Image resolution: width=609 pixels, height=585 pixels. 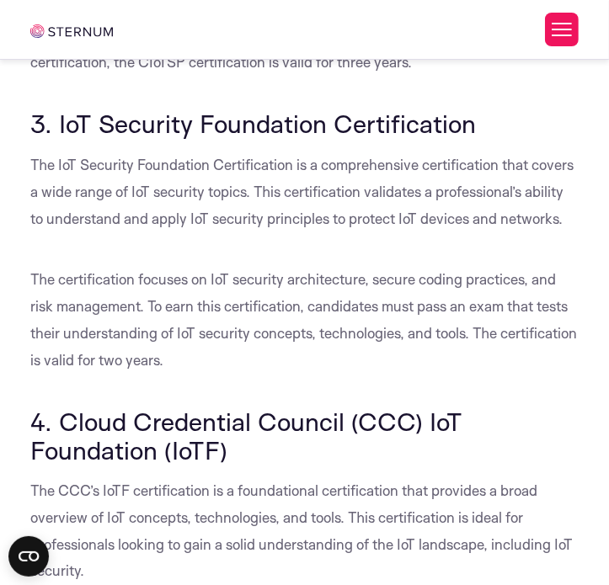 What do you see at coordinates (29, 556) in the screenshot?
I see `button: Open CMP widget` at bounding box center [29, 556].